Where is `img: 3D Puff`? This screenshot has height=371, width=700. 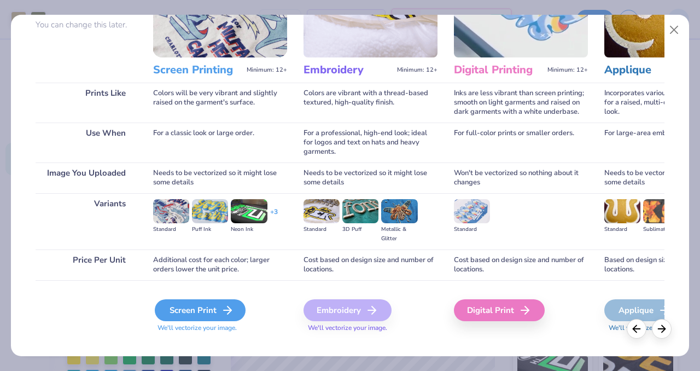
img: 3D Puff is located at coordinates (361, 211).